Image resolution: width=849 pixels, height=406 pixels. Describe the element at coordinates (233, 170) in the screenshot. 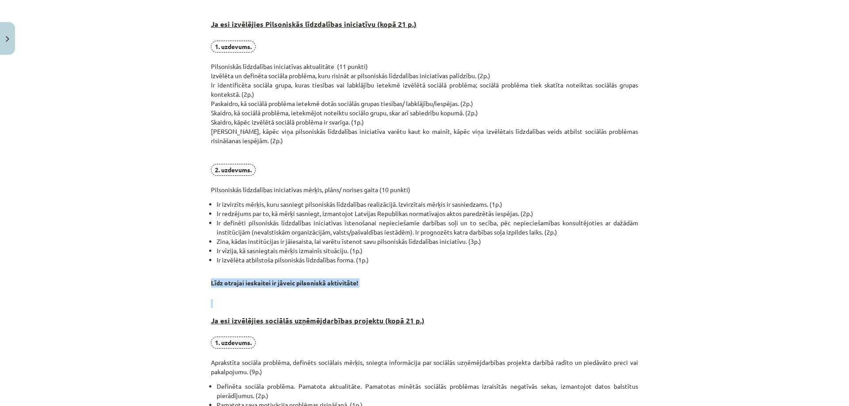

I see `strong: 2. uzdevums.` at that location.